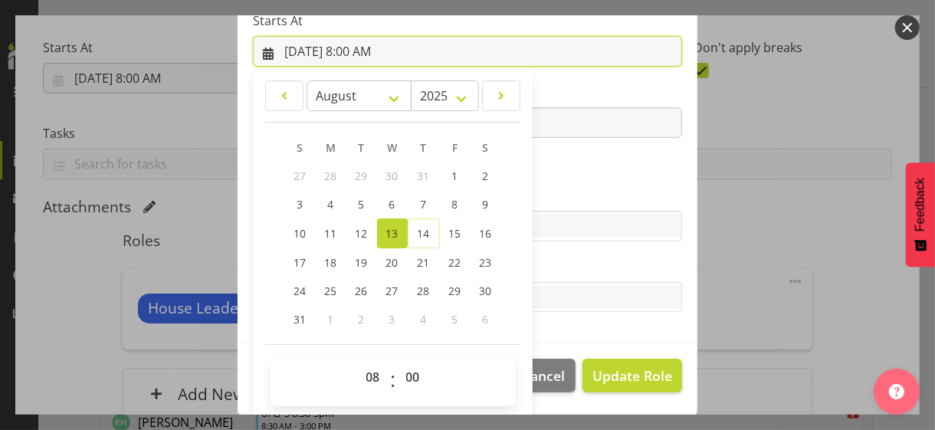 Image resolution: width=935 pixels, height=430 pixels. What do you see at coordinates (362, 291) in the screenshot?
I see `a: 26` at bounding box center [362, 291].